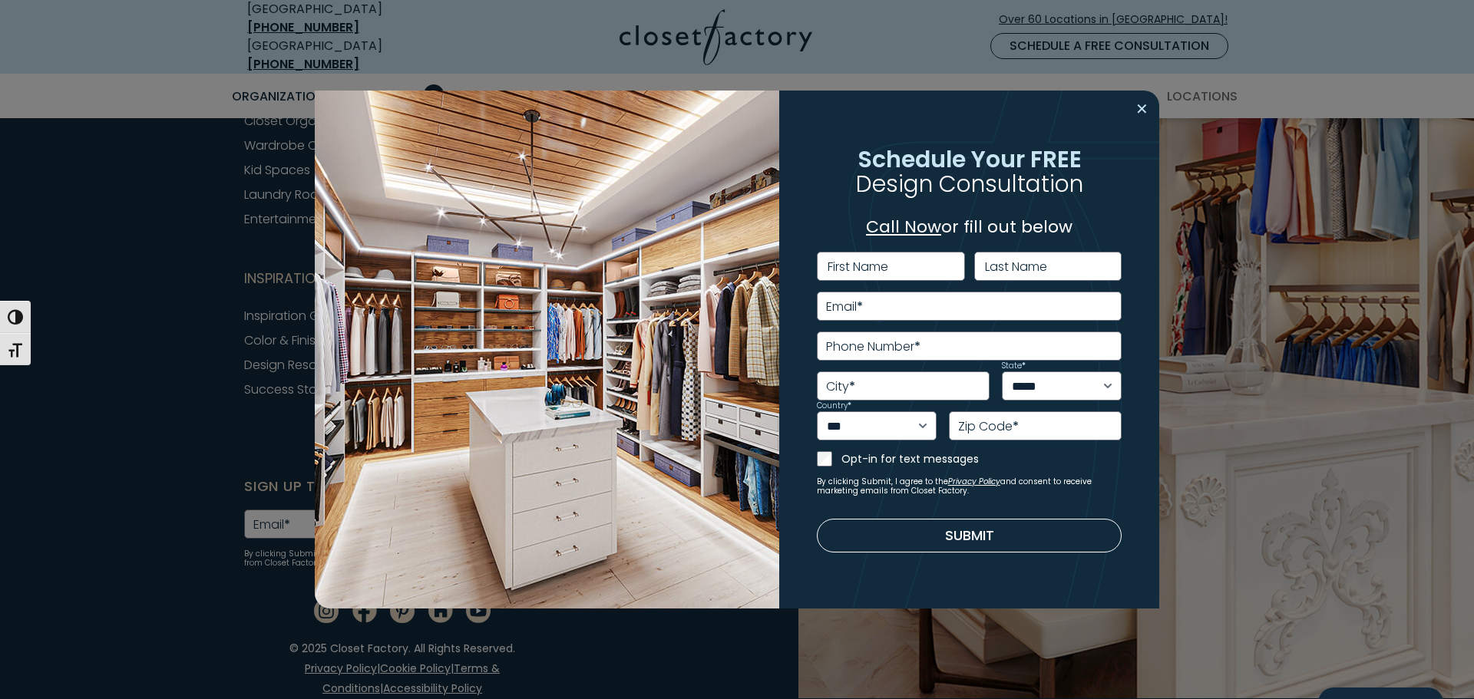 Image resolution: width=1474 pixels, height=699 pixels. I want to click on label: Email, so click(844, 307).